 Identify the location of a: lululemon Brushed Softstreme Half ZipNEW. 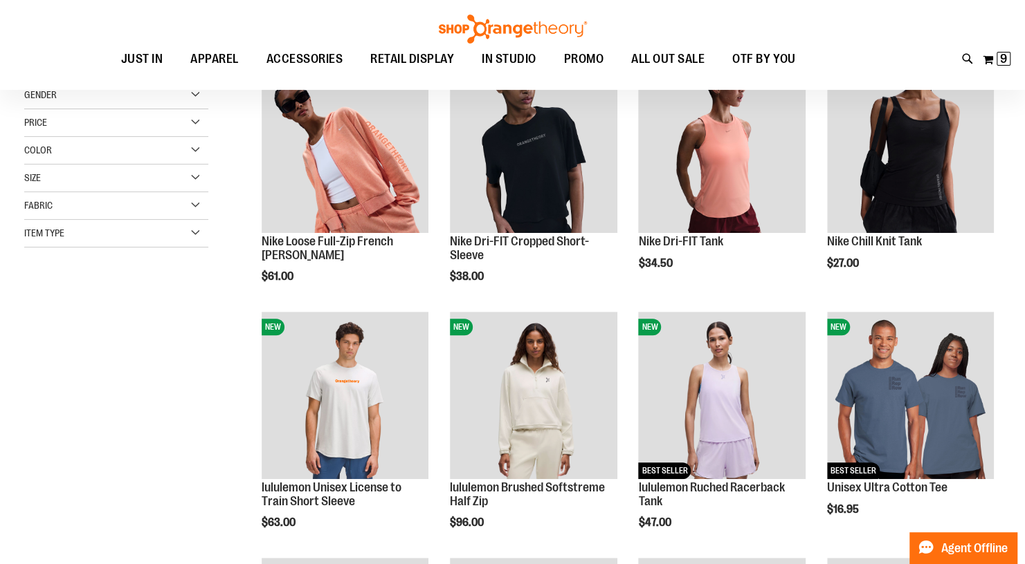
(533, 396).